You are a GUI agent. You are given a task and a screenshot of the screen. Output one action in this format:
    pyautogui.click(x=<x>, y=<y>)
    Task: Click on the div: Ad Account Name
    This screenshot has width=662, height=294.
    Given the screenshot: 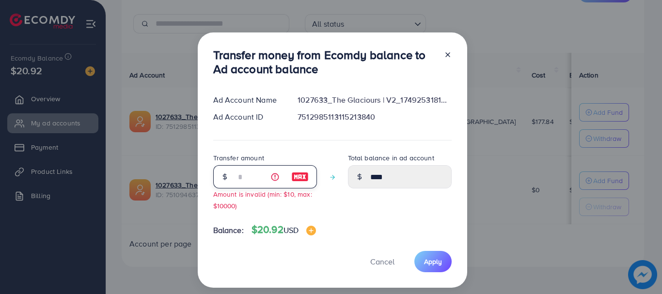 What is the action you would take?
    pyautogui.click(x=248, y=100)
    